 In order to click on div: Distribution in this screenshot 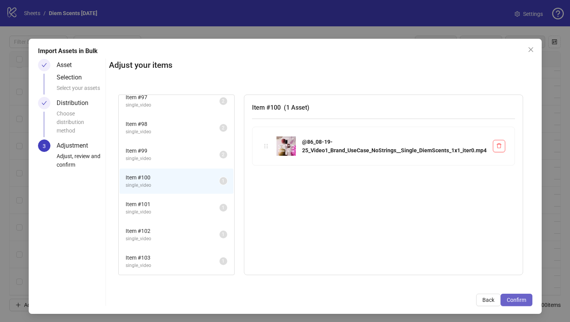, I will do `click(76, 103)`.